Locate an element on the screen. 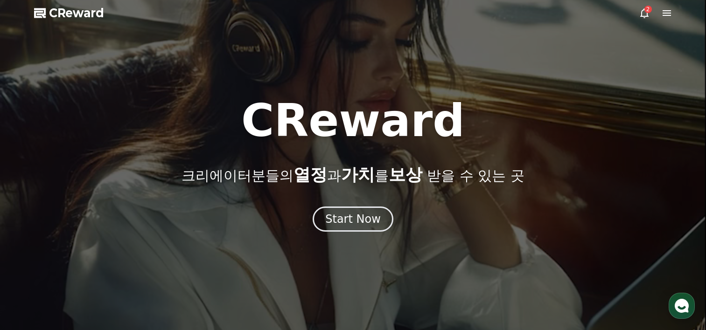 Image resolution: width=706 pixels, height=330 pixels. span: CReward is located at coordinates (77, 13).